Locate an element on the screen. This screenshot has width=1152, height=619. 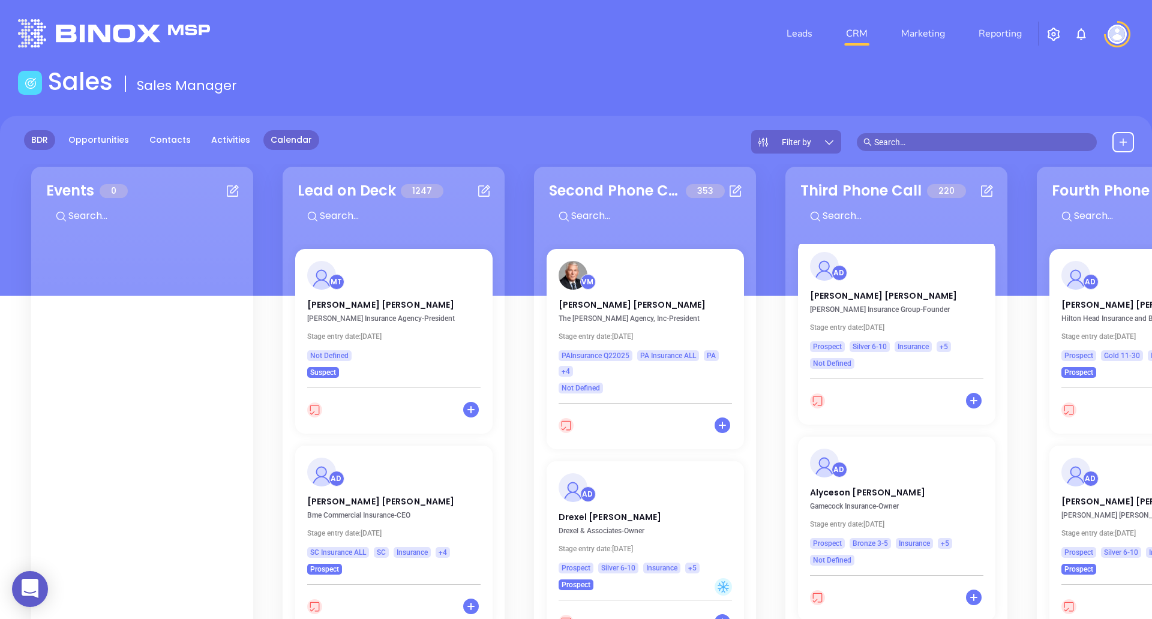
a: Reporting is located at coordinates (1001, 34).